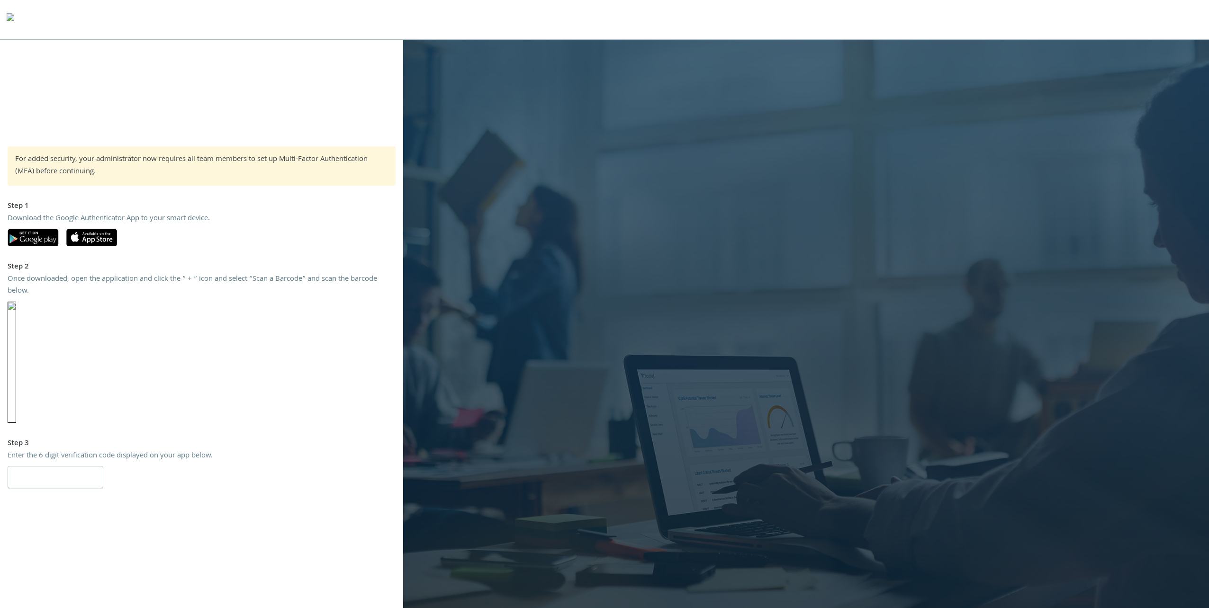  Describe the element at coordinates (201, 457) in the screenshot. I see `div: Enter the 6 digit verification code displayed on your app below.` at that location.